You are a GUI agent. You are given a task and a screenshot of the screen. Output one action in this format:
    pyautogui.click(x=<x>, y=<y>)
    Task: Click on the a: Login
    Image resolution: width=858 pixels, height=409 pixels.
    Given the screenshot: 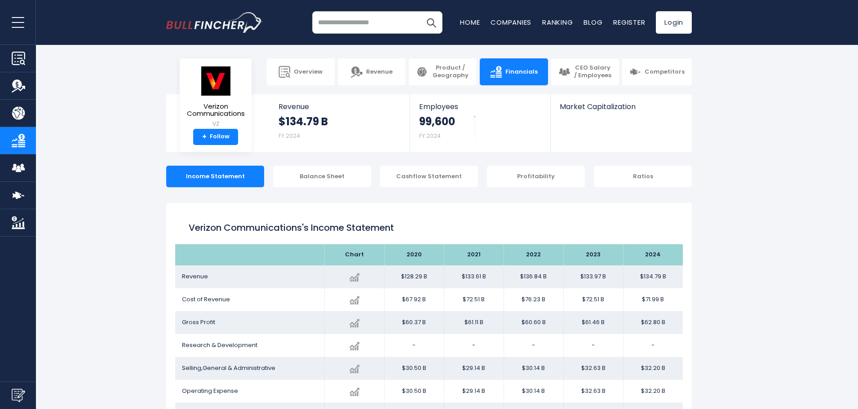 What is the action you would take?
    pyautogui.click(x=673, y=22)
    